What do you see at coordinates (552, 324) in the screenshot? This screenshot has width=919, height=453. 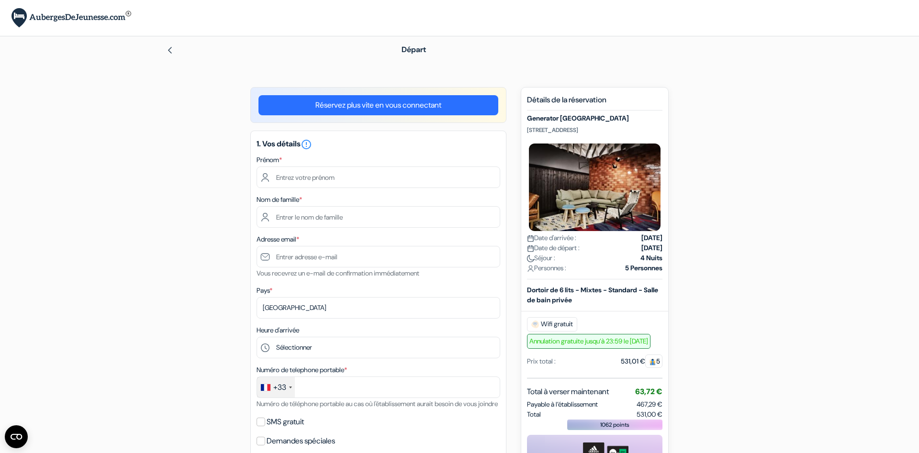 I see `span: Wifi gratuit` at bounding box center [552, 324].